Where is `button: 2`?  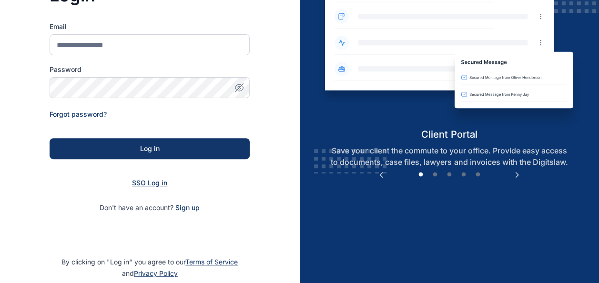
button: 2 is located at coordinates (435, 175).